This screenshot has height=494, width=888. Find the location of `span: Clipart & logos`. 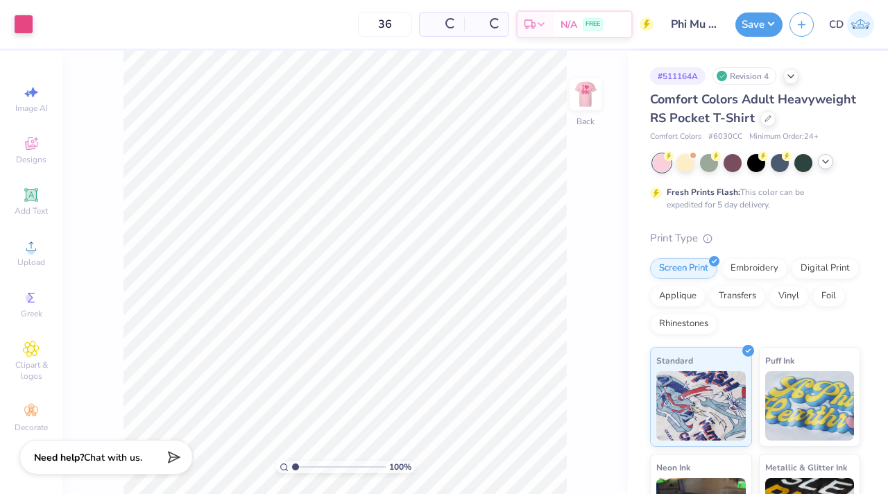

span: Clipart & logos is located at coordinates (31, 370).